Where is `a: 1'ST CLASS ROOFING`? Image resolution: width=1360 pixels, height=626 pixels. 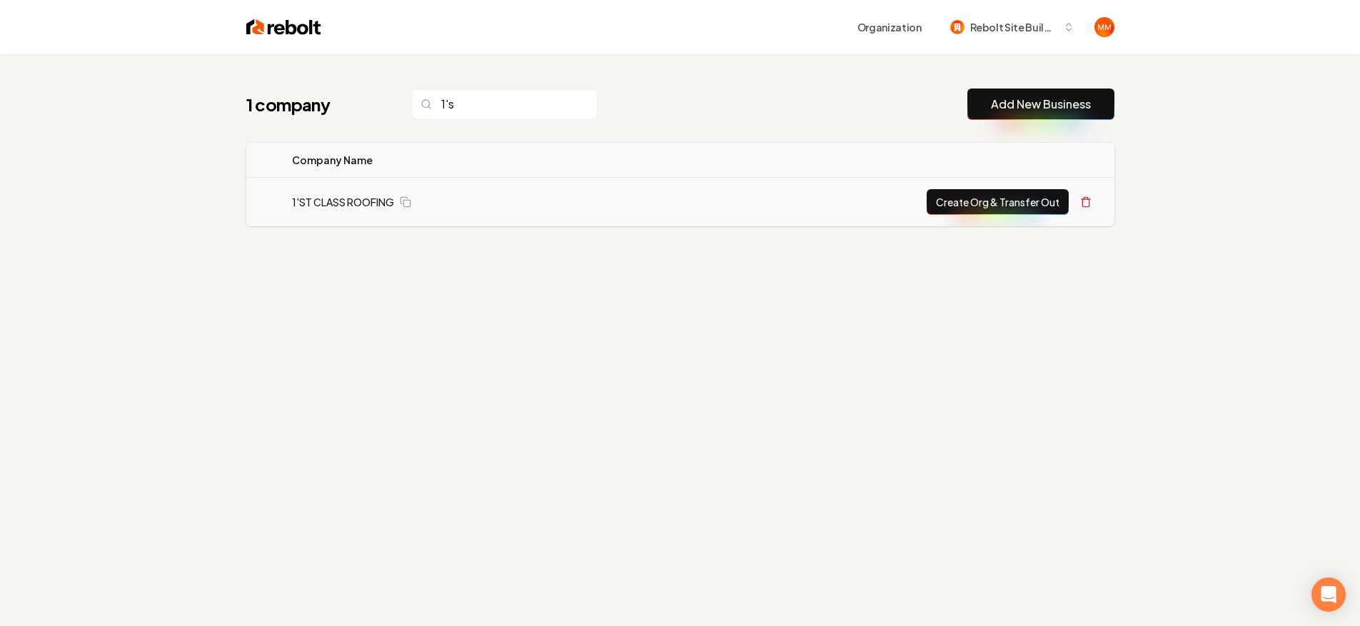 a: 1'ST CLASS ROOFING is located at coordinates (343, 202).